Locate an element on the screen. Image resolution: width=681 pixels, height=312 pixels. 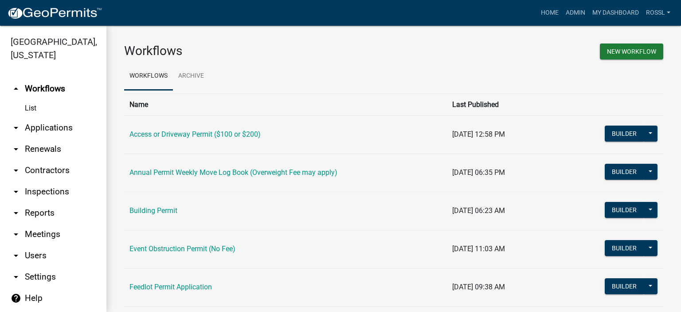
a: Archive is located at coordinates (191, 76).